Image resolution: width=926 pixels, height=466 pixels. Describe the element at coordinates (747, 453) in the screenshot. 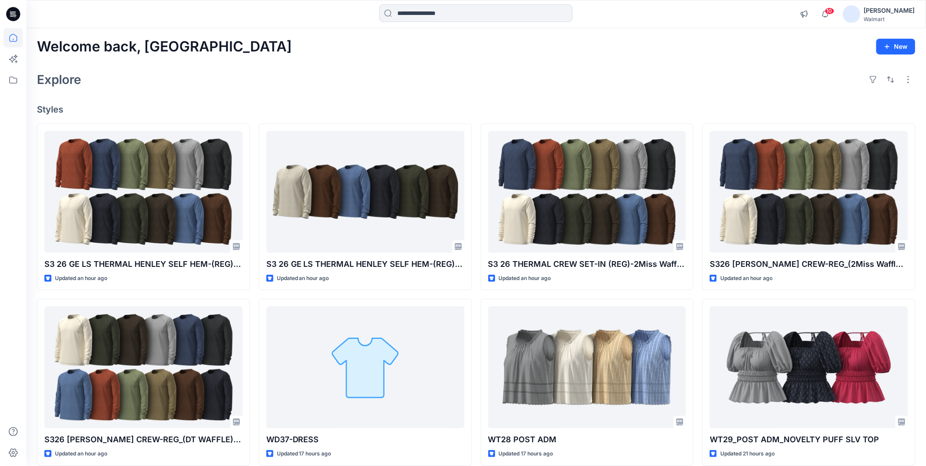

I see `p: Updated 21 hours ago` at that location.